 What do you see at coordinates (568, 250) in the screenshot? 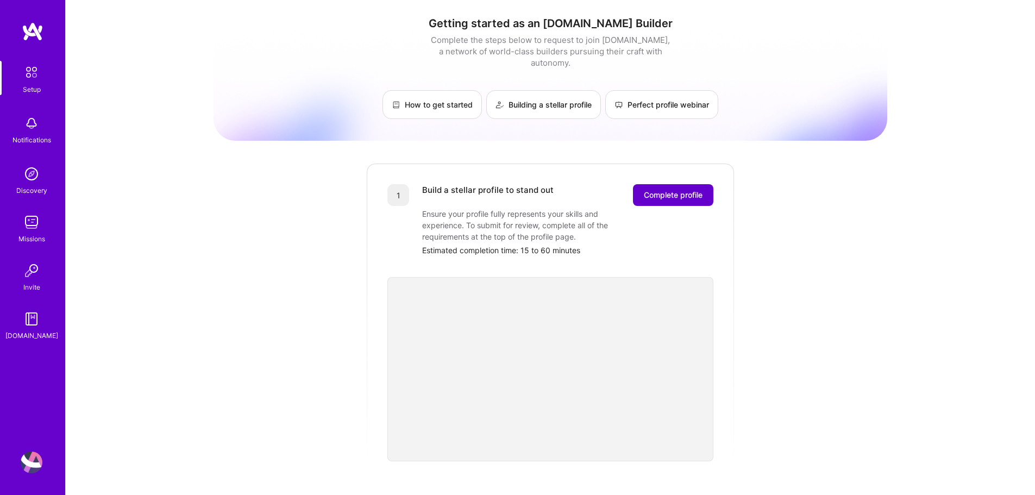
I see `div: Estimated completion time: 15 to 60 minutes` at bounding box center [568, 250].